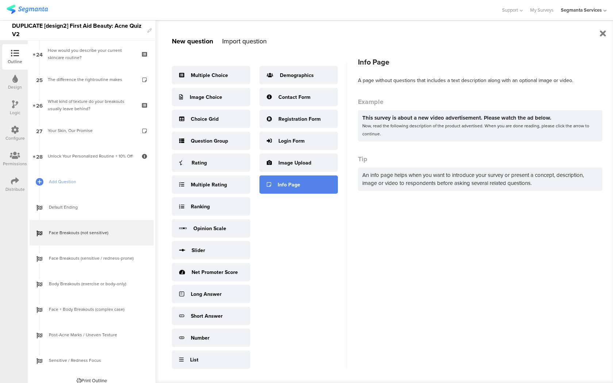 The image size is (613, 383). Describe the element at coordinates (480, 179) in the screenshot. I see `div: An info page helps when you want to introduce your survey or present a concept, description, imag...` at that location.